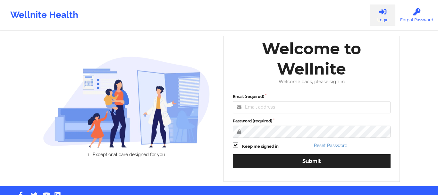 This screenshot has width=438, height=195. What do you see at coordinates (416, 15) in the screenshot?
I see `a: Forgot Password` at bounding box center [416, 15].